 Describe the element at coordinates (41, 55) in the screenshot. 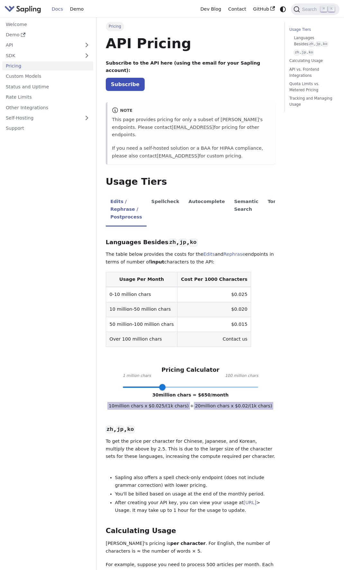

I see `a: SDK` at that location.